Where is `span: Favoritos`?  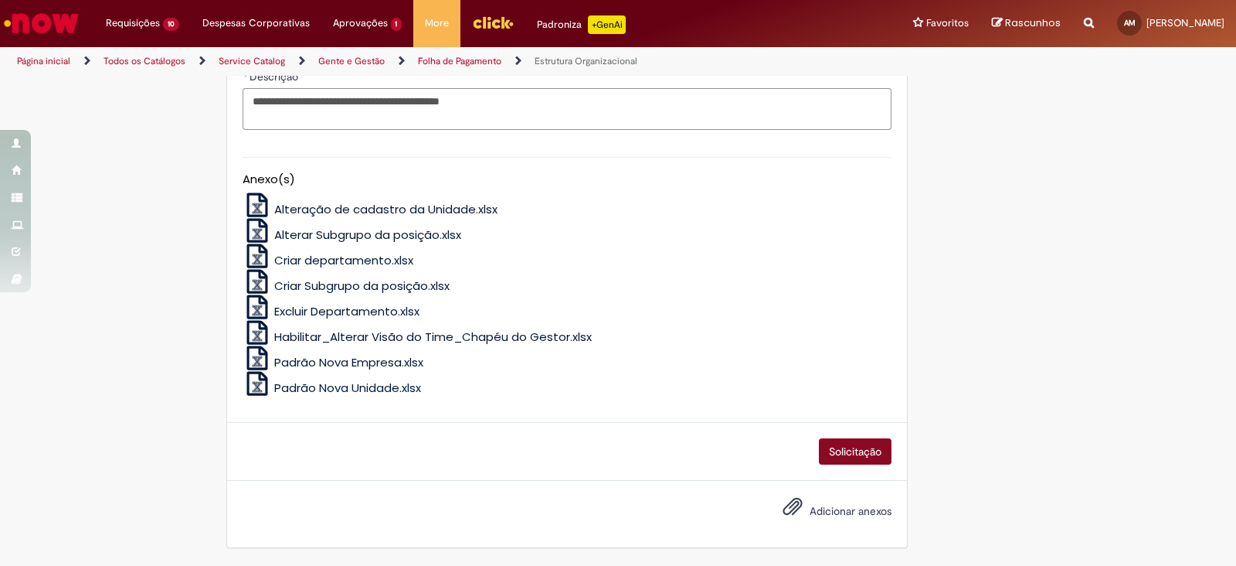
span: Favoritos is located at coordinates (947, 23).